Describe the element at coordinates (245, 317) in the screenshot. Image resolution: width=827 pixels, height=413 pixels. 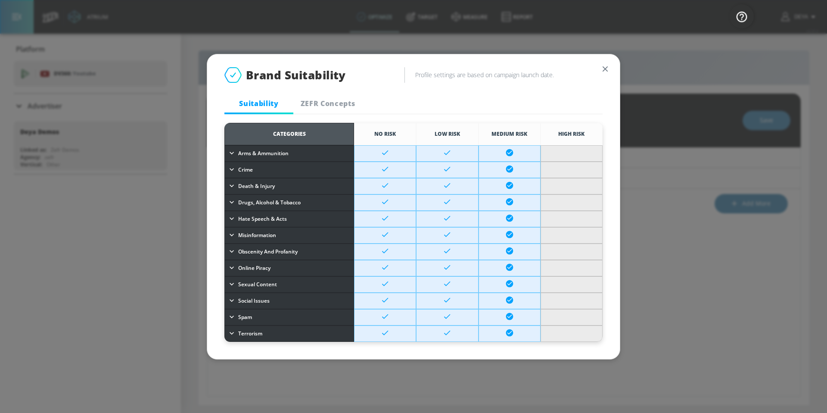
I see `span: Spam` at that location.